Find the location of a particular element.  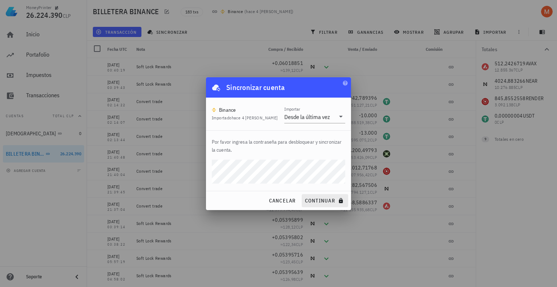

div: Sincronizar cuenta is located at coordinates (256, 87).